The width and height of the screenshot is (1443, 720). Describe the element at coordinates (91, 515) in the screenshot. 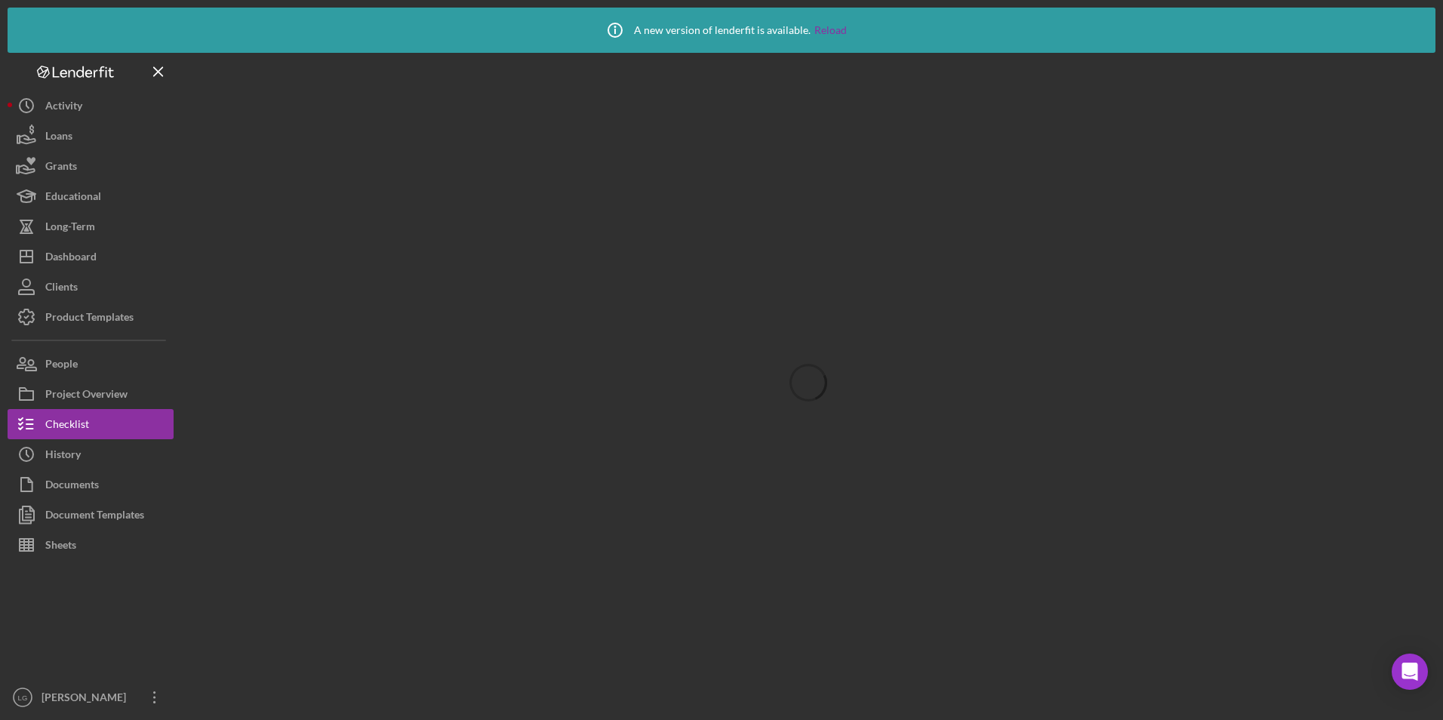

I see `button: Document Templates` at that location.